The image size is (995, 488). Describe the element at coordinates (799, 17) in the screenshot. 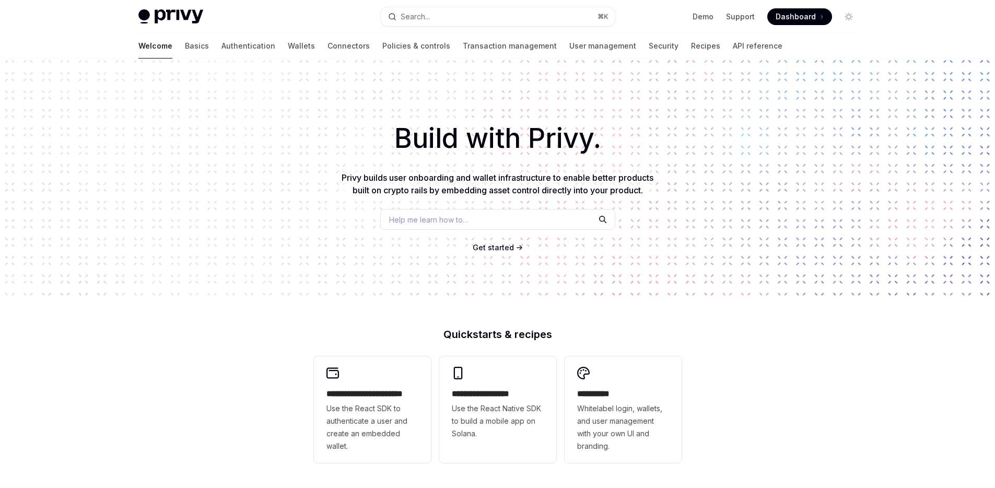

I see `a: Dashboard` at that location.